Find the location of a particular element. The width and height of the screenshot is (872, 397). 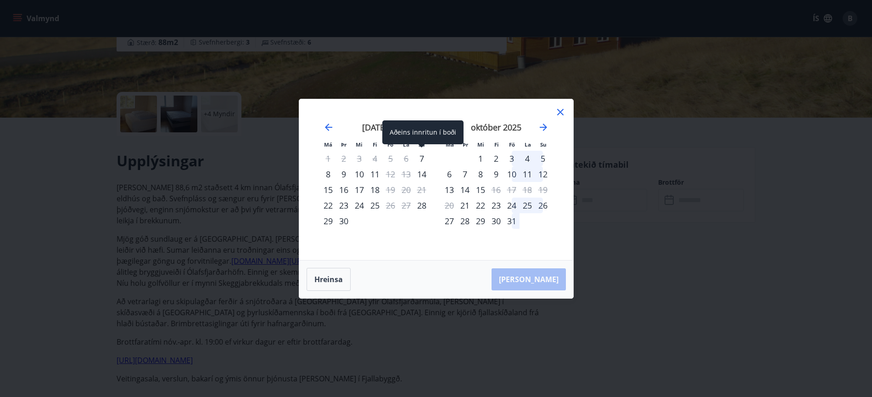

td: Choose sunnudagur, 12. október 2025 as your check-in date. It’s available. is located at coordinates (543, 174).